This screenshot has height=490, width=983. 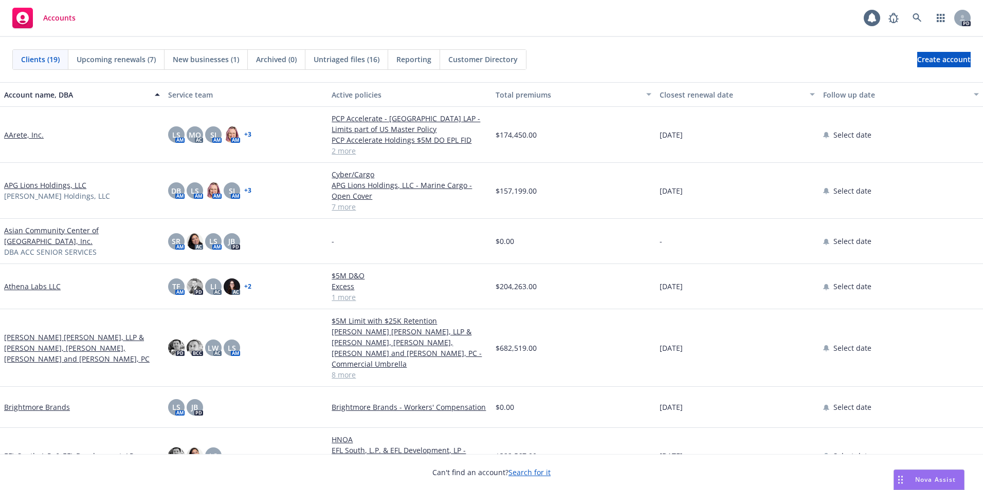 What do you see at coordinates (893, 18) in the screenshot?
I see `a: Report a Bug` at bounding box center [893, 18].